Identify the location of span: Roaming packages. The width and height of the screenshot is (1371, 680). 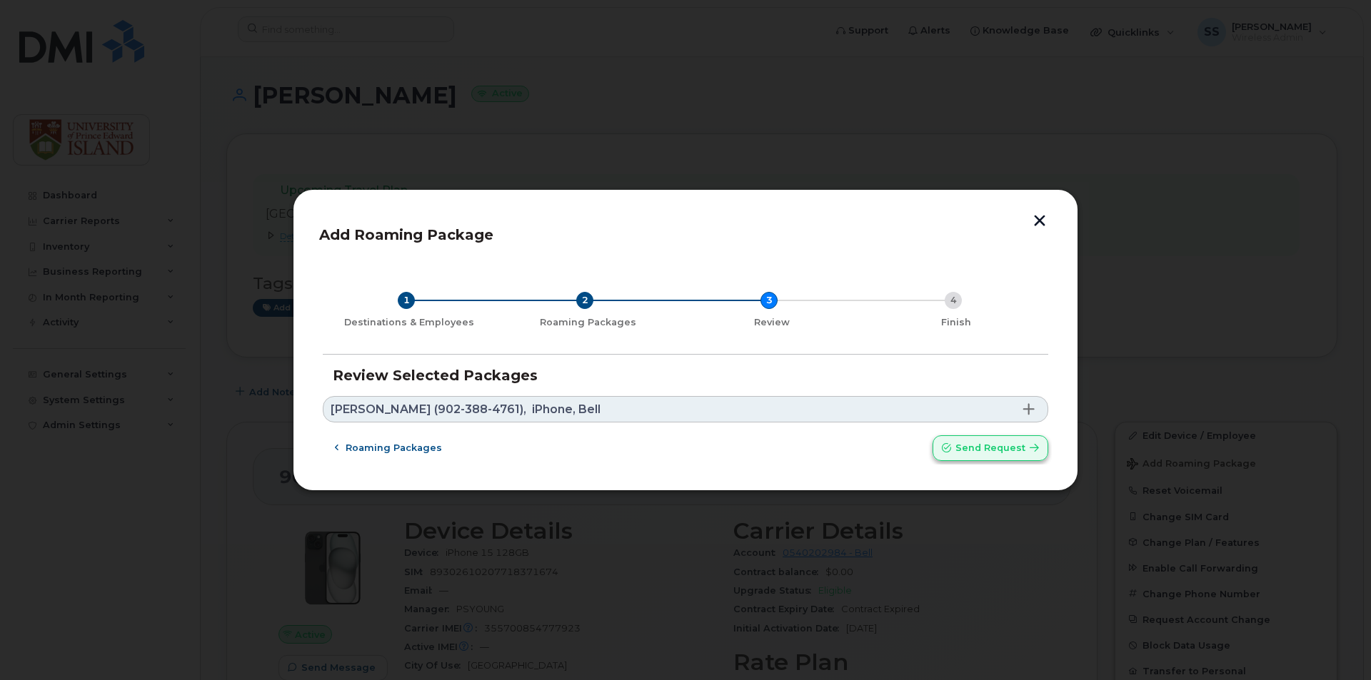
(393, 448).